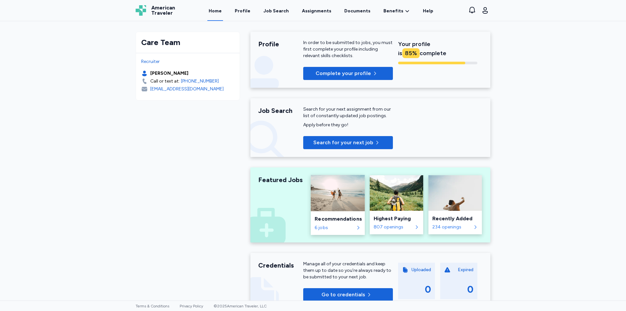 The height and width of the screenshot is (311, 626). What do you see at coordinates (348, 73) in the screenshot?
I see `button: Complete your profile` at bounding box center [348, 73].